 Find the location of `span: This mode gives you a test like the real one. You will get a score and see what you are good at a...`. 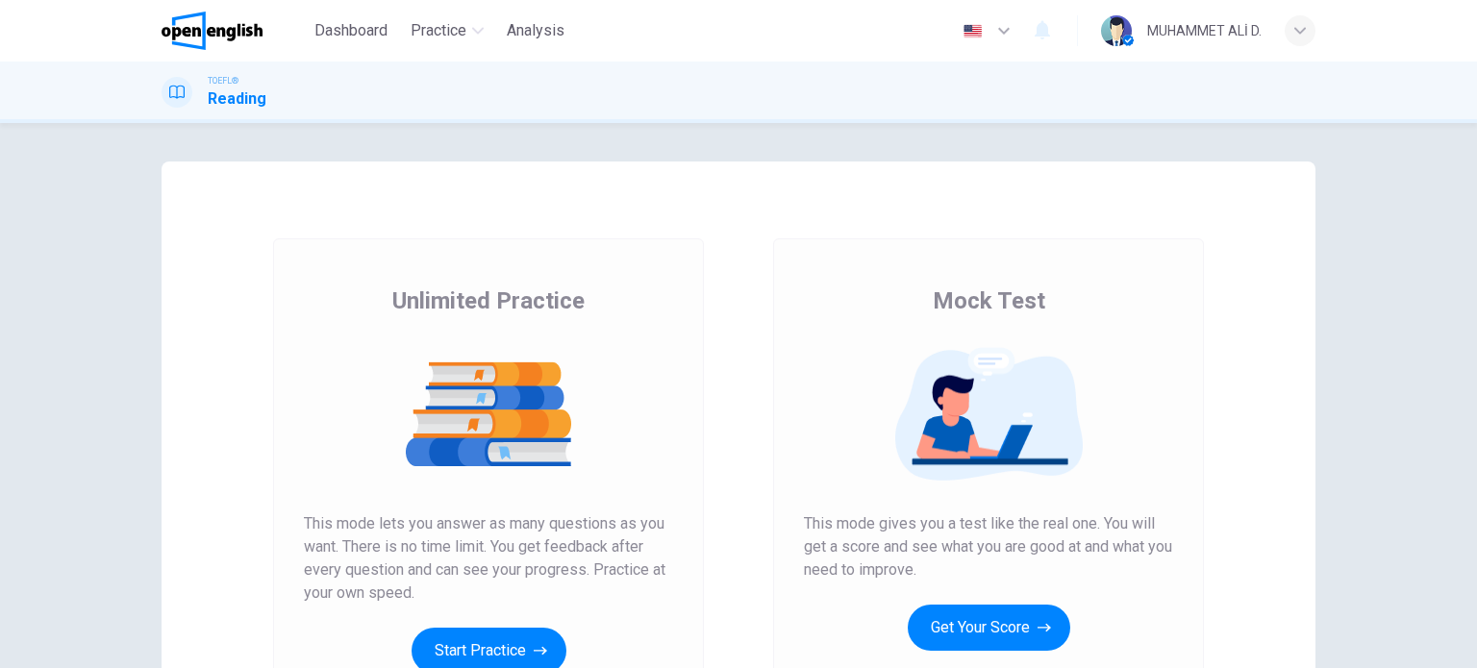

span: This mode gives you a test like the real one. You will get a score and see what you are good at a... is located at coordinates (988, 547).